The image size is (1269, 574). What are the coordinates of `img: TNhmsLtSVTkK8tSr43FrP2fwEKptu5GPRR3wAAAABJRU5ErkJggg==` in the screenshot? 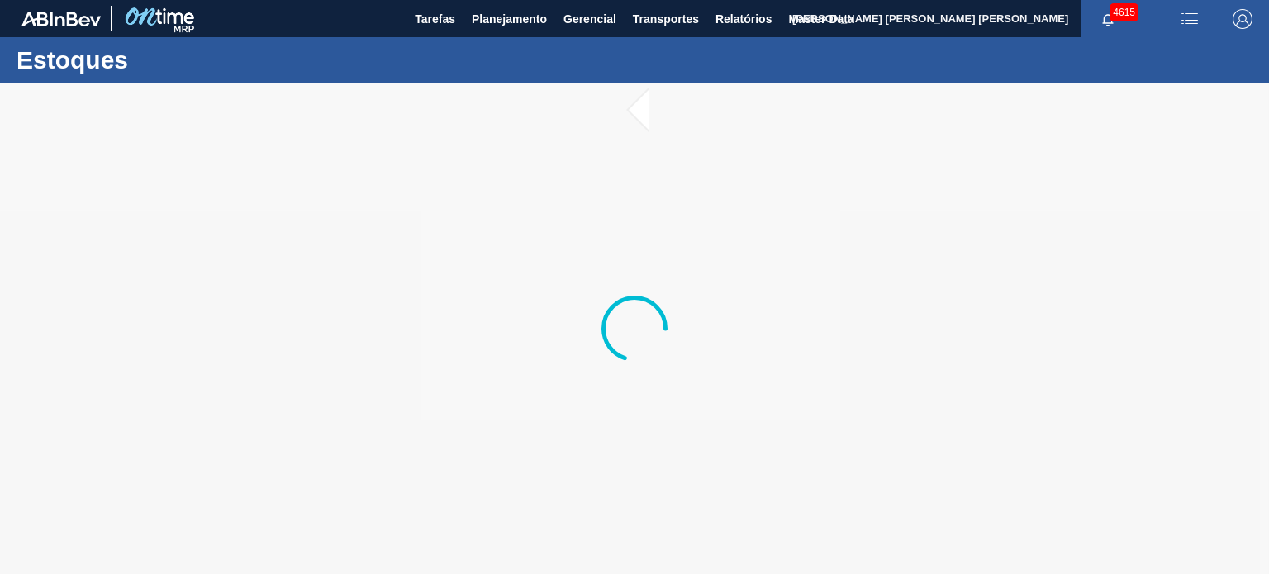 It's located at (61, 19).